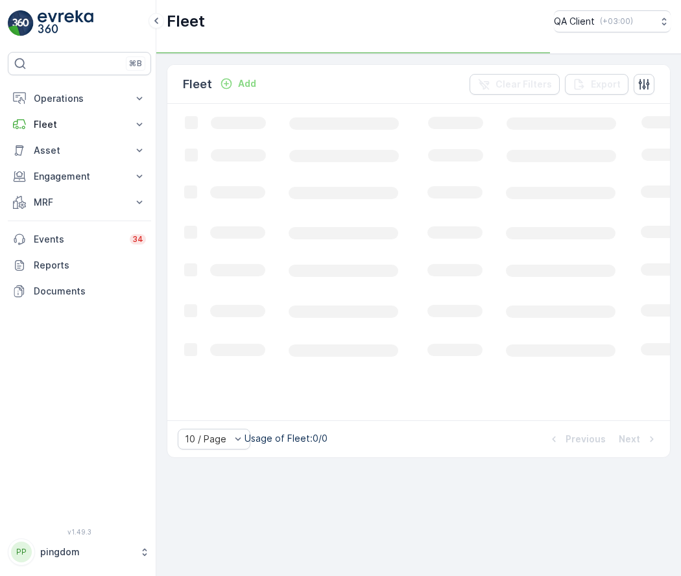 The height and width of the screenshot is (576, 681). What do you see at coordinates (630, 439) in the screenshot?
I see `p: Next` at bounding box center [630, 439].